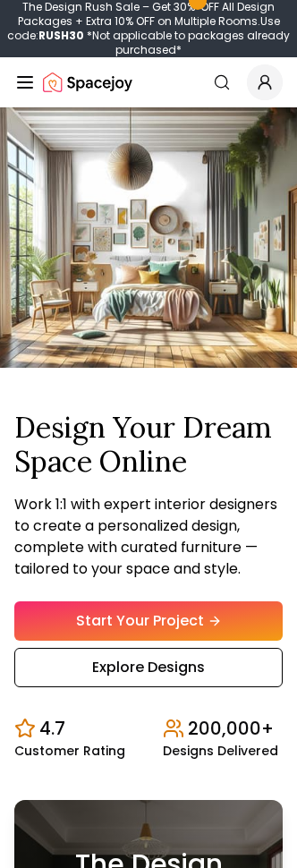  Describe the element at coordinates (149, 445) in the screenshot. I see `h1: Design Your Dream Space Online` at that location.